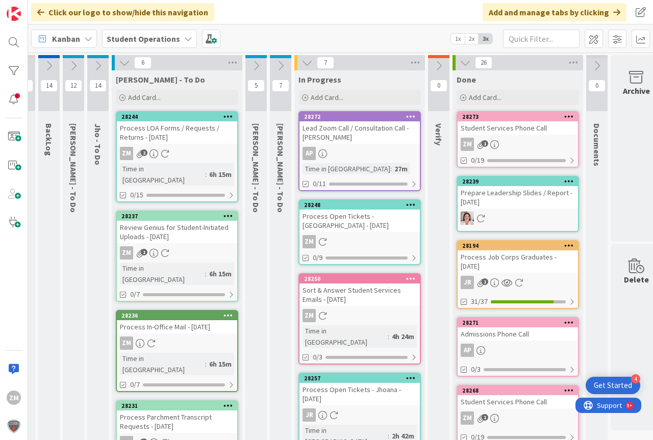 The height and width of the screenshot is (440, 653). I want to click on div: Get Started, so click(613, 386).